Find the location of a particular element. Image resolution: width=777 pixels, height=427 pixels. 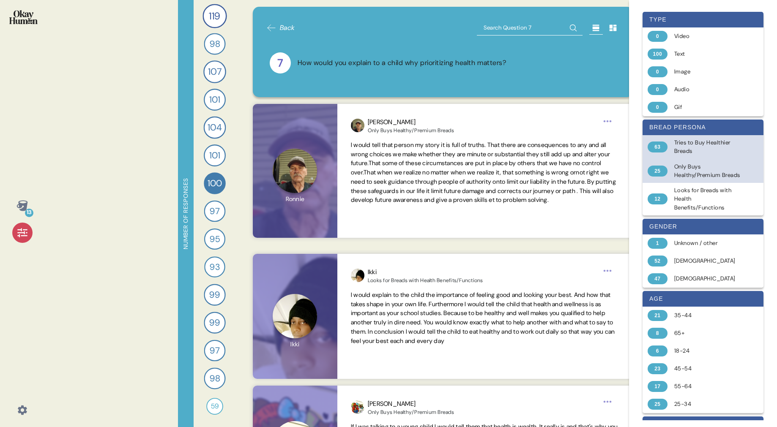

div: bread persona is located at coordinates (703, 127).